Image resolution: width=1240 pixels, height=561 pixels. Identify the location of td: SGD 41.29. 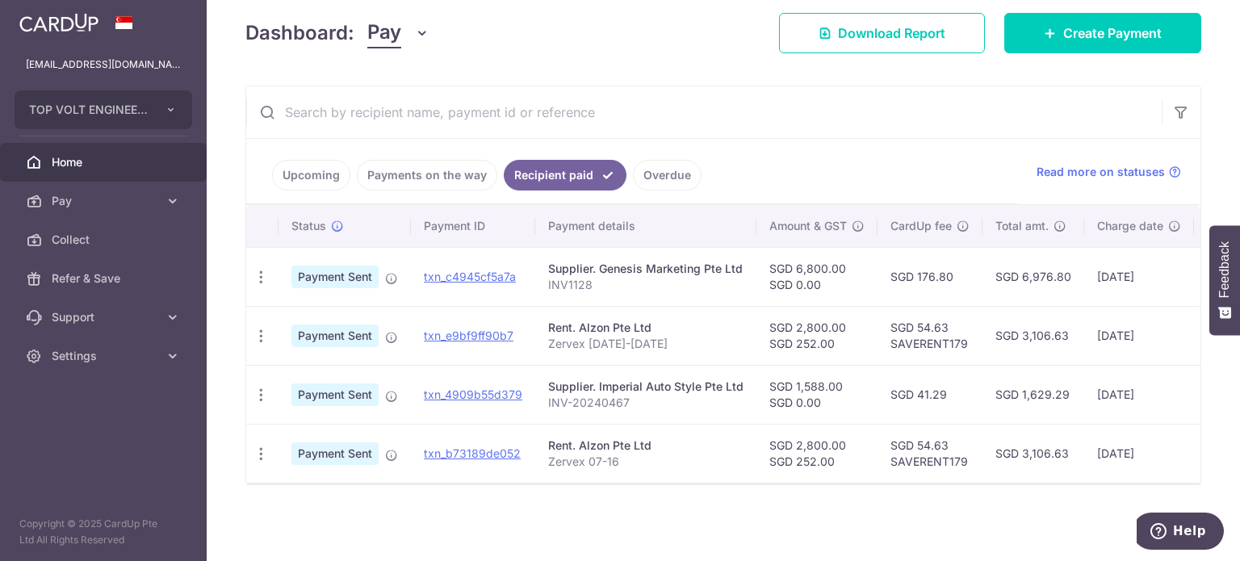
(930, 394).